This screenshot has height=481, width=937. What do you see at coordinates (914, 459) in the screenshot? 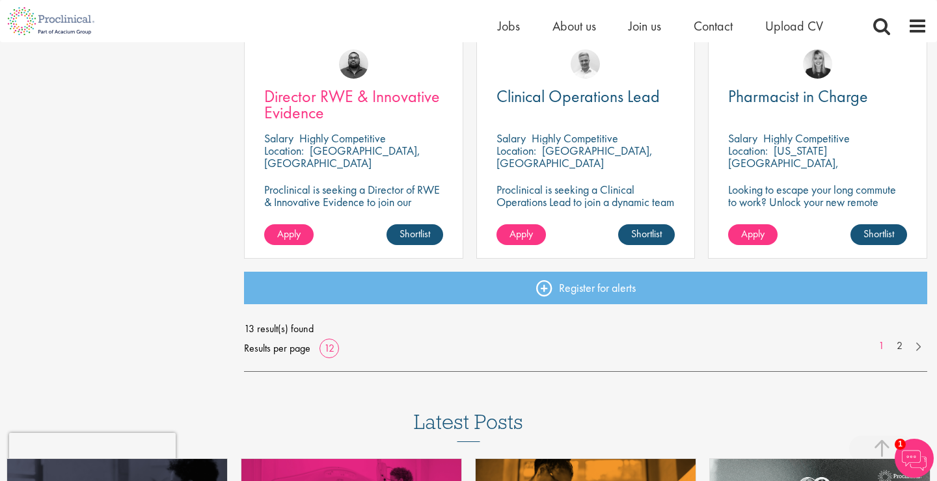
I see `img: Chatbot` at bounding box center [914, 459].